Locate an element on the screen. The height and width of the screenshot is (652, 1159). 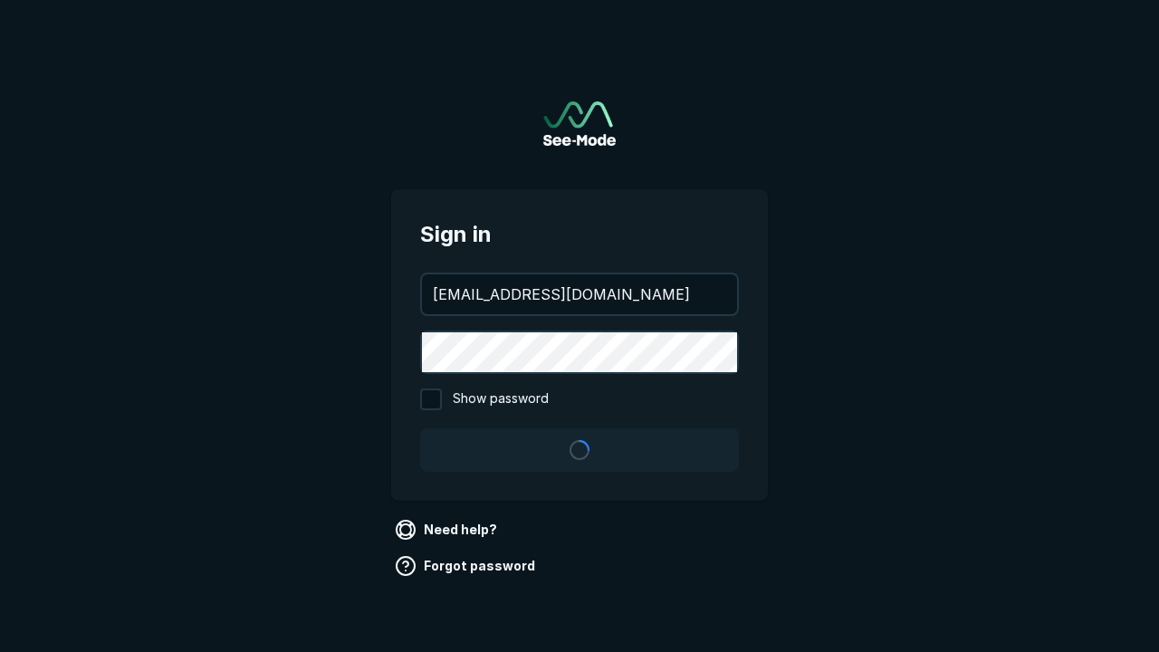
a: Forgot password is located at coordinates (466, 566).